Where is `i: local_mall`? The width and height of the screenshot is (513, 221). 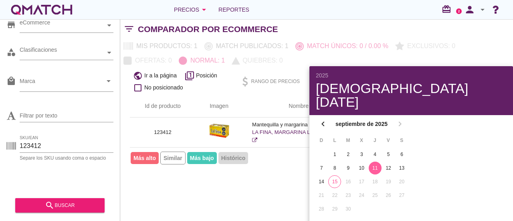
i: local_mall is located at coordinates (11, 81).